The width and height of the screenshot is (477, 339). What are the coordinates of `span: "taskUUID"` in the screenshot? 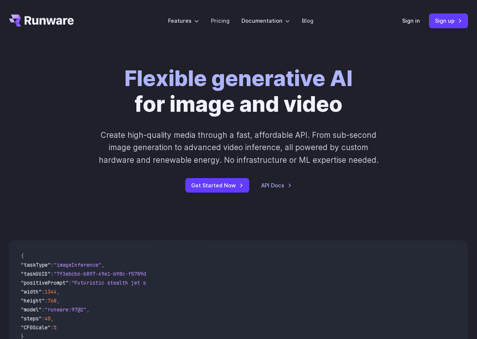 It's located at (36, 274).